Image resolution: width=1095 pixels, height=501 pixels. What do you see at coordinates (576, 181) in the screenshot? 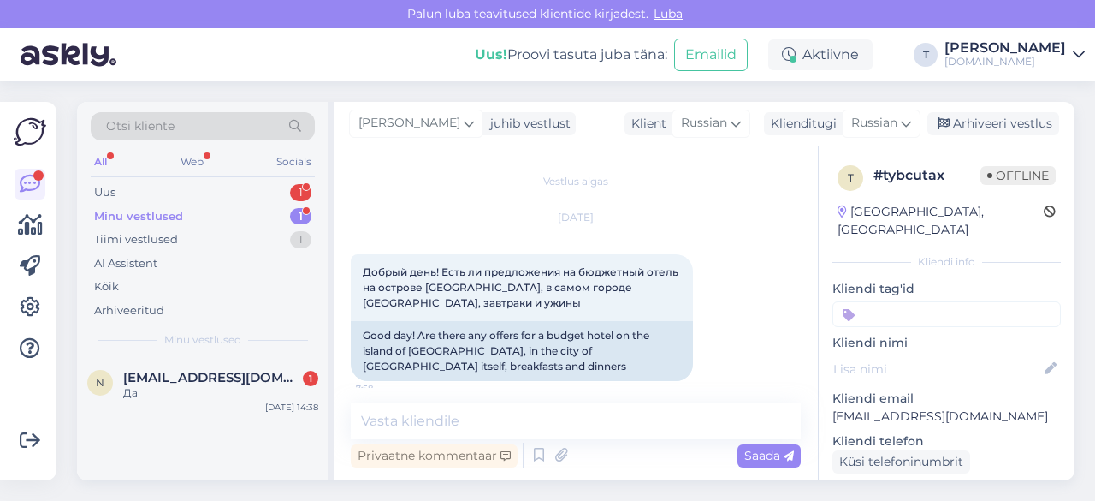
I see `div: Vestlus algas` at bounding box center [576, 181].